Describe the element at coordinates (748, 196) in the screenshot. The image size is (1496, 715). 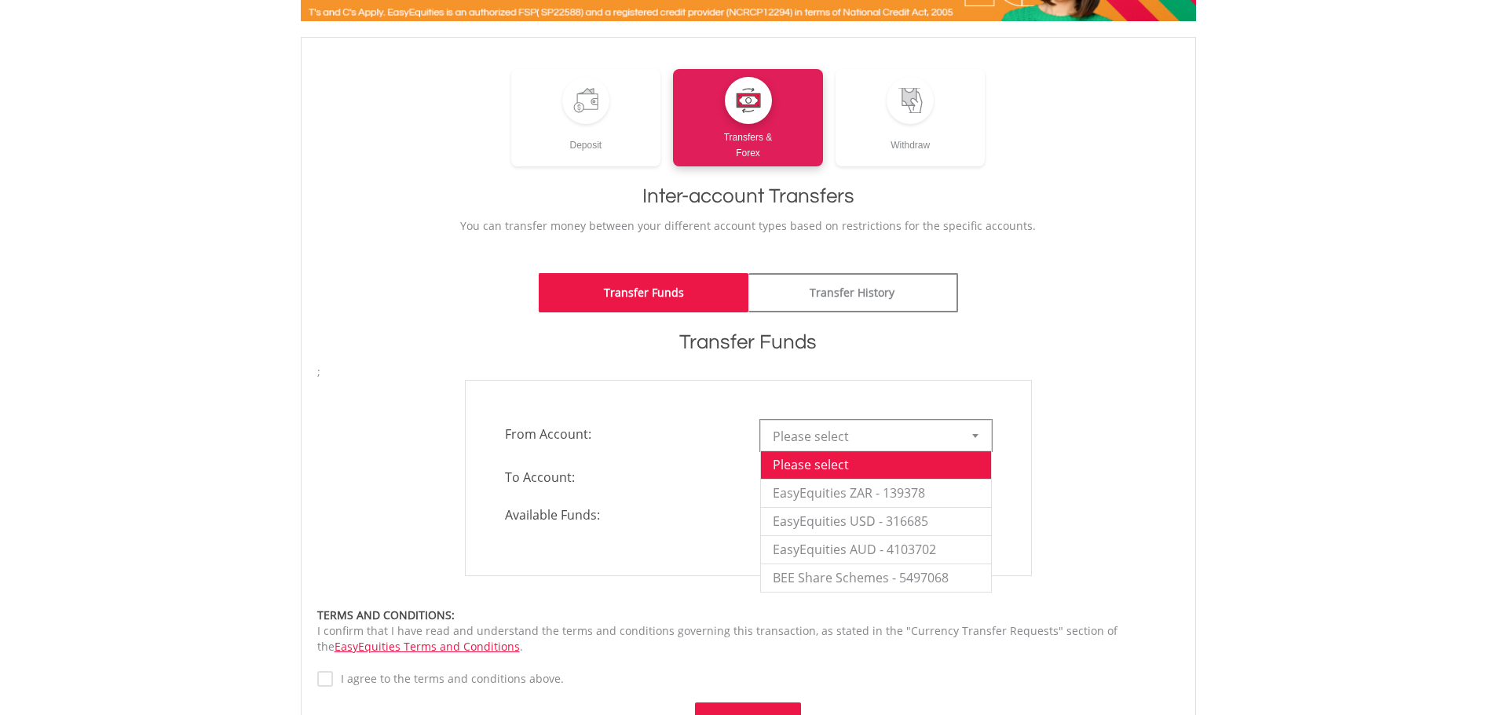
I see `h1: Inter-account Transfers` at that location.